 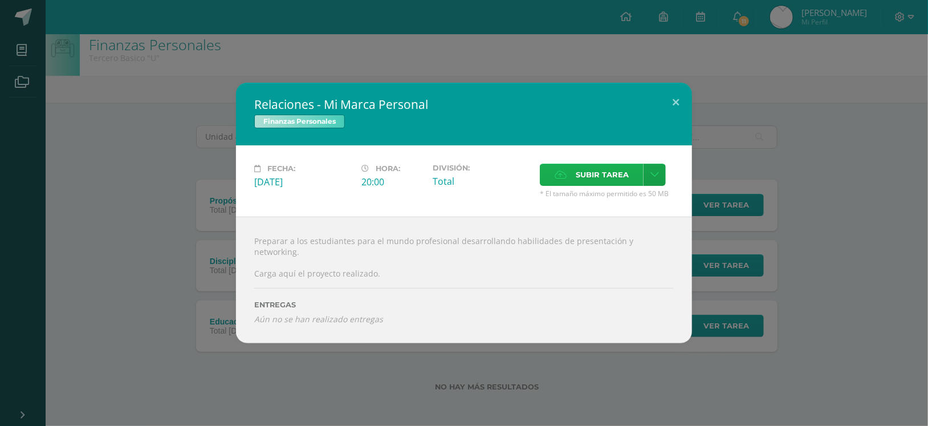 I want to click on span: Fecha:, so click(x=281, y=168).